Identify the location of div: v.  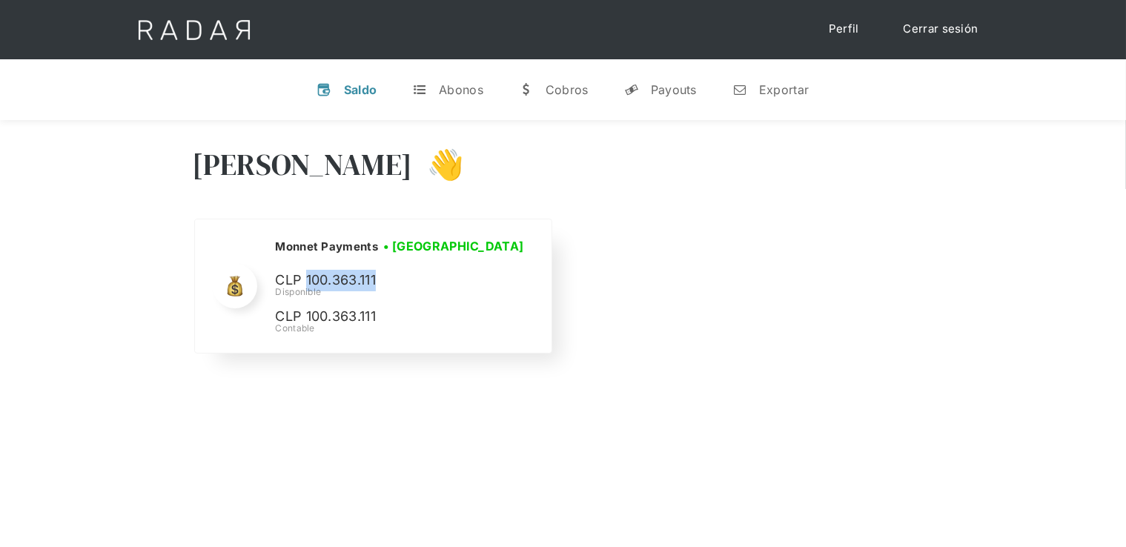
(325, 90).